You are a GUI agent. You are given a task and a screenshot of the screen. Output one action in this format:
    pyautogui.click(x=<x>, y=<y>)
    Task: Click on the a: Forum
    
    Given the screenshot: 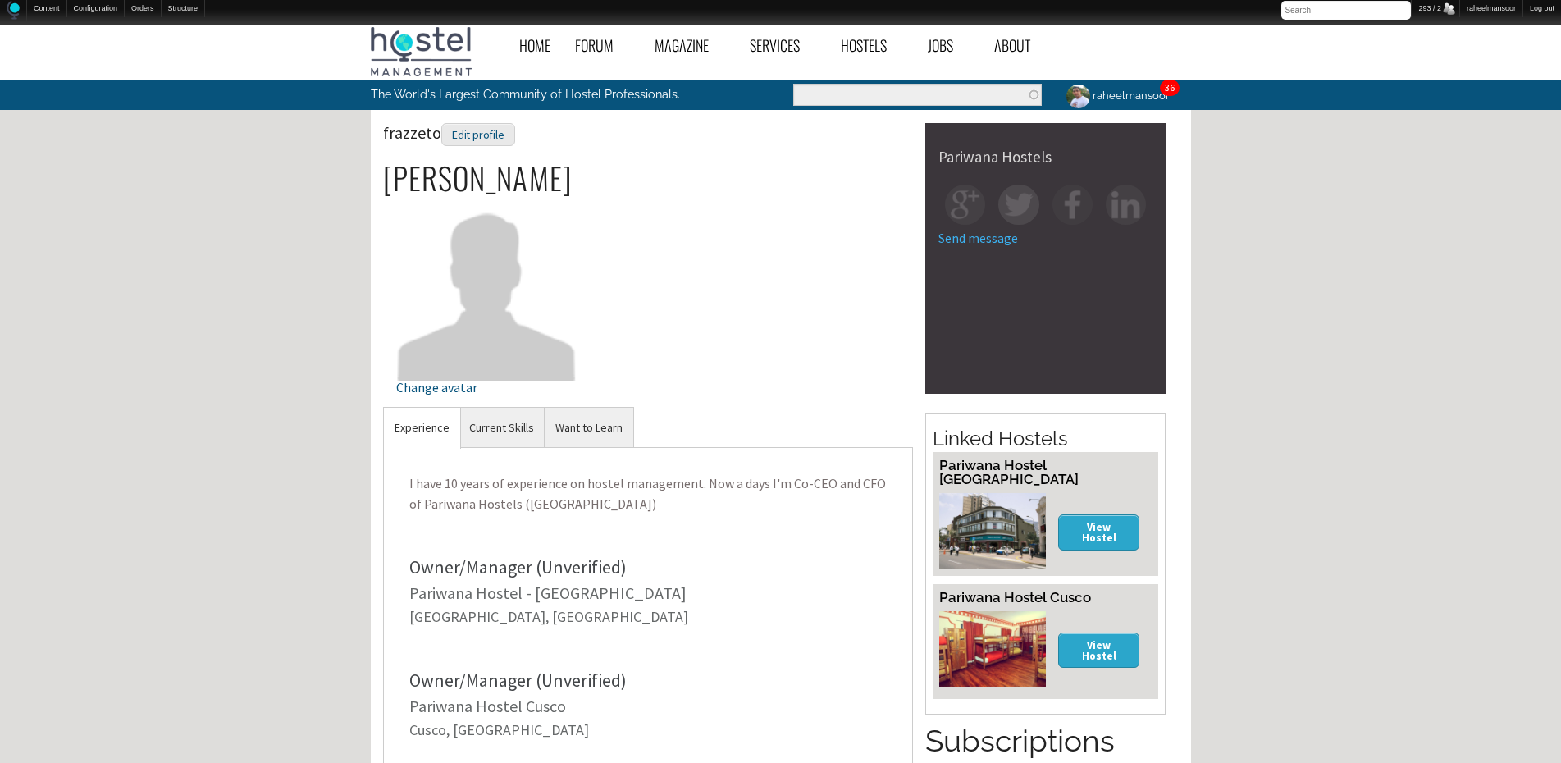 What is the action you would take?
    pyautogui.click(x=602, y=45)
    